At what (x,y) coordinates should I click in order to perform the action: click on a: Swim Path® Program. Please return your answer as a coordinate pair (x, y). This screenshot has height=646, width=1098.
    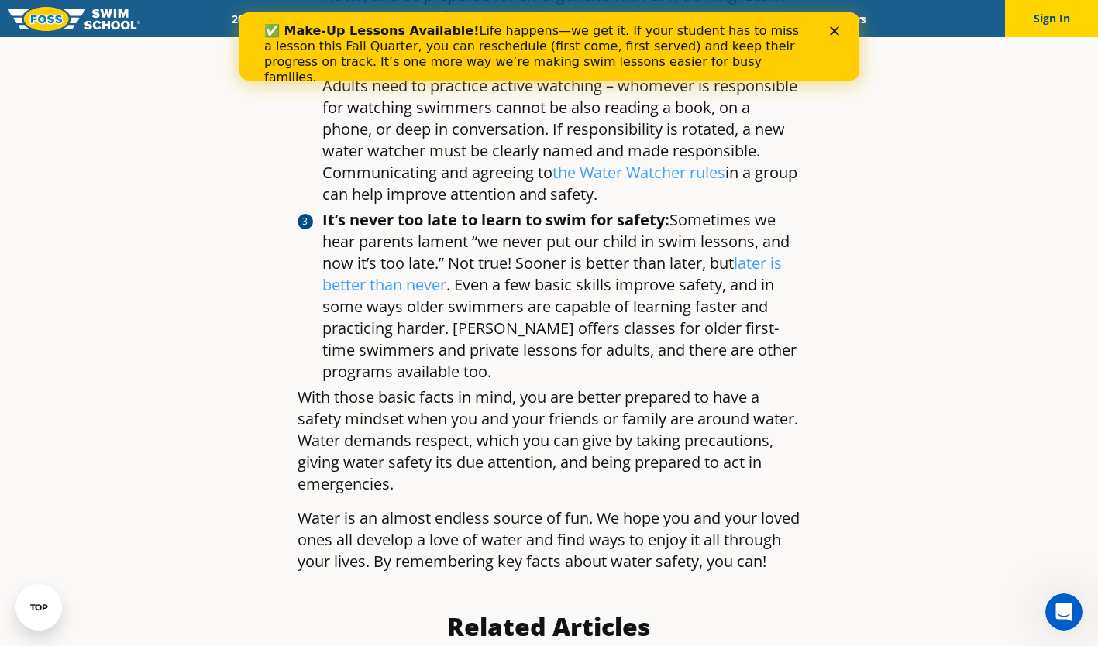
    Looking at the image, I should click on (448, 19).